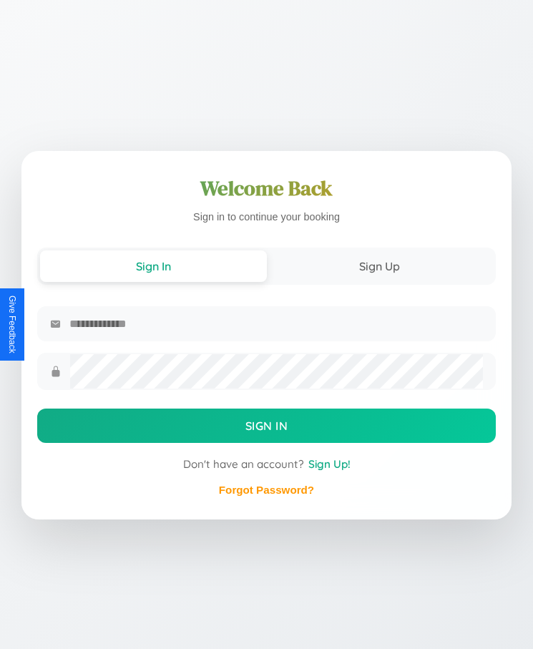  What do you see at coordinates (12, 324) in the screenshot?
I see `div: Give Feedback` at bounding box center [12, 324].